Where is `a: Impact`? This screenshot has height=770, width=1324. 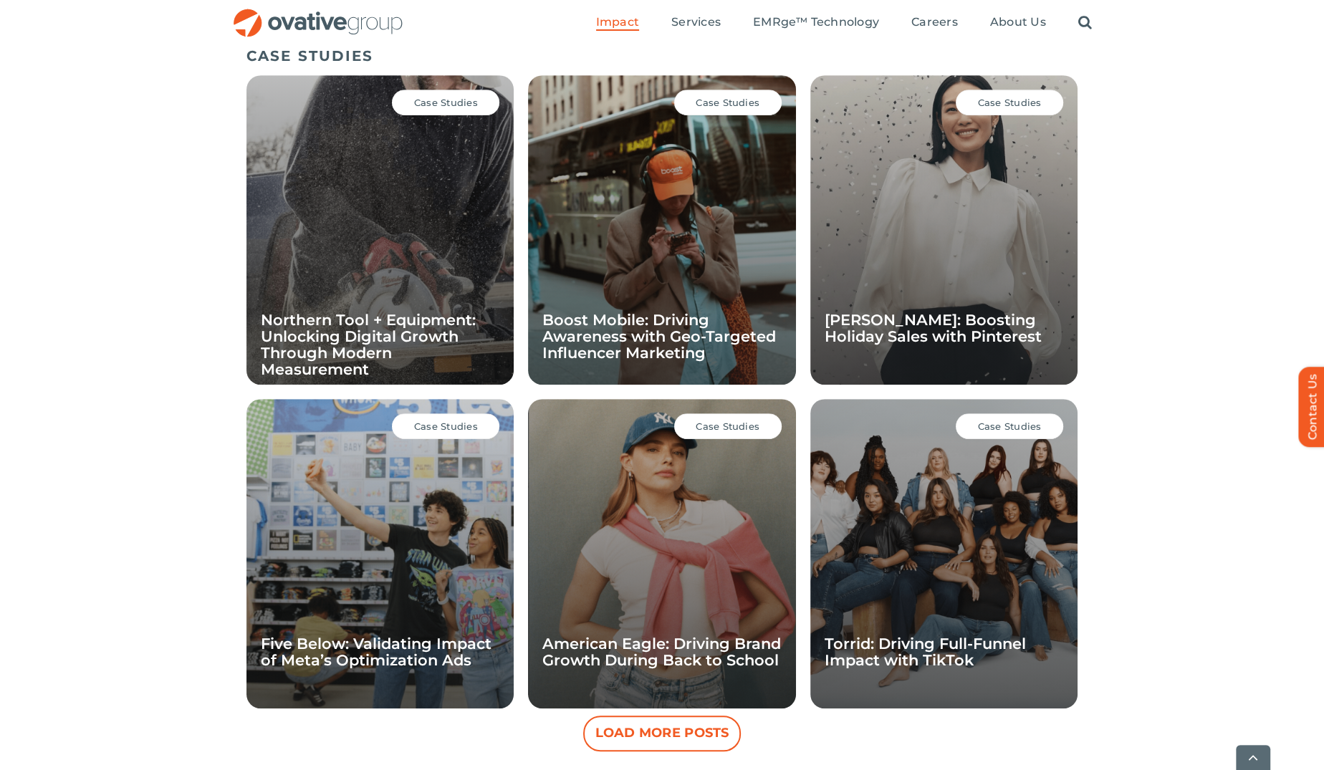
a: Impact is located at coordinates (618, 23).